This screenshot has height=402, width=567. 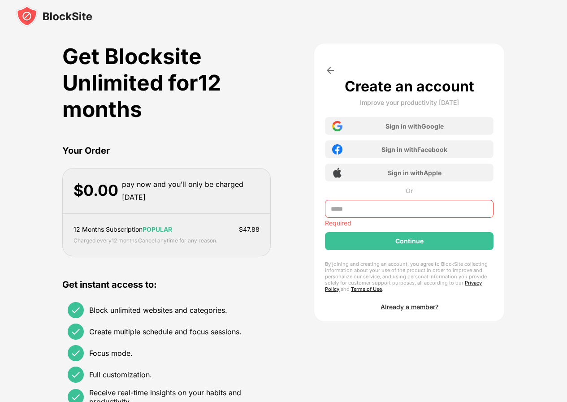 I want to click on div: Get instant access to:, so click(x=166, y=284).